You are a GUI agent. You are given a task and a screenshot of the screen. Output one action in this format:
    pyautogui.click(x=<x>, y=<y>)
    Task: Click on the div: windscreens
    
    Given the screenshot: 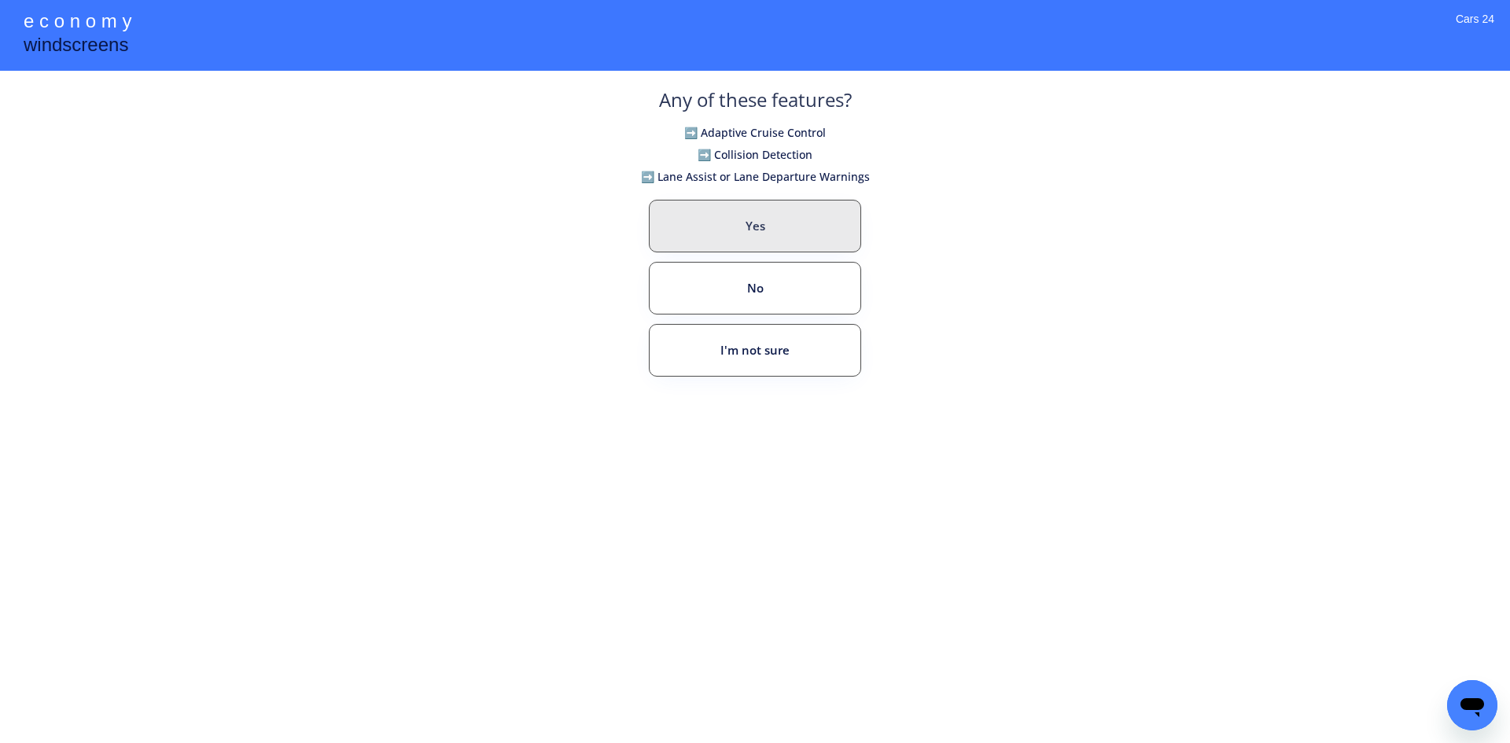 What is the action you would take?
    pyautogui.click(x=76, y=46)
    